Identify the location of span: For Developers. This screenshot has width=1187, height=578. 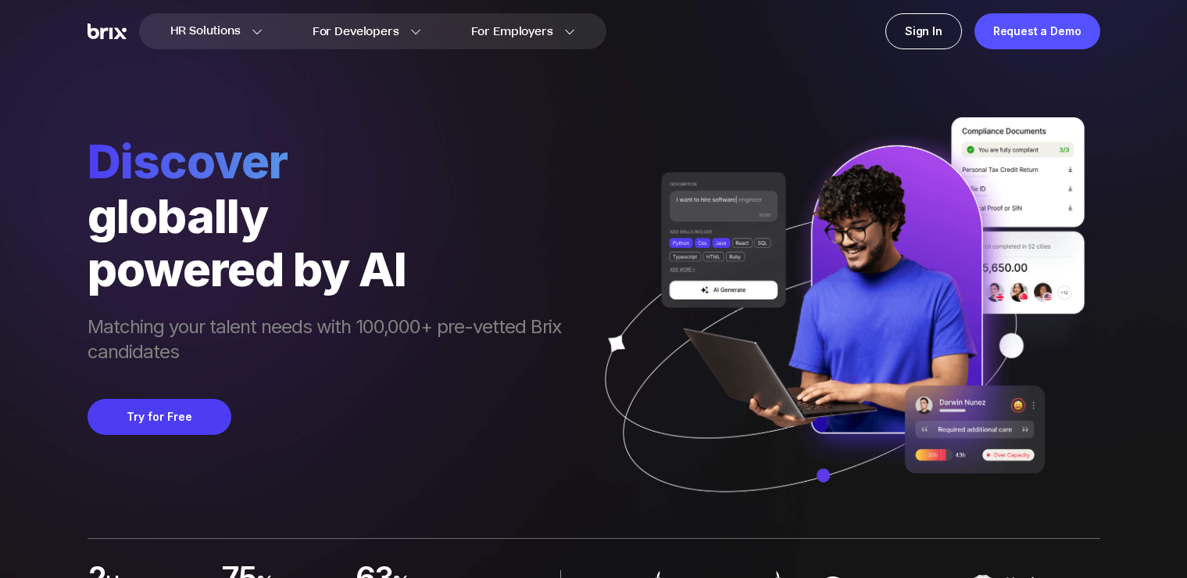
(356, 31).